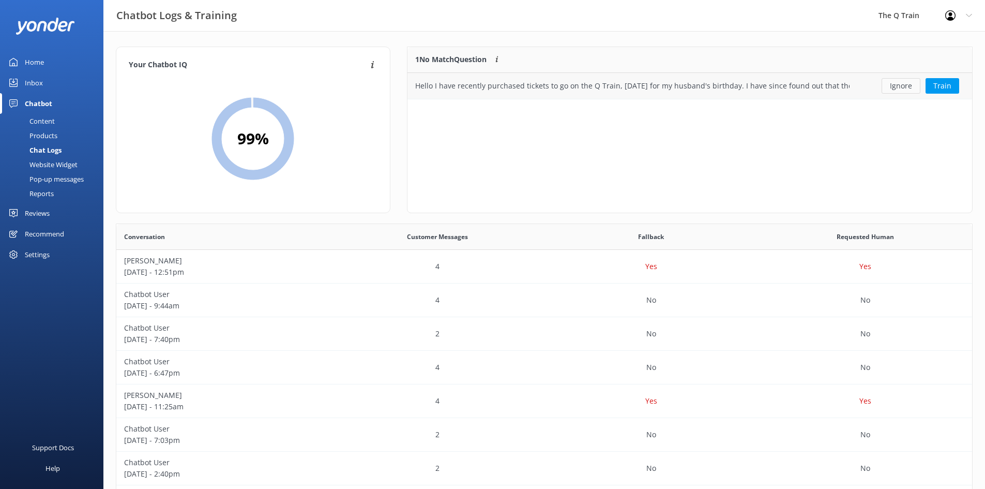 The height and width of the screenshot is (489, 985). Describe the element at coordinates (30, 193) in the screenshot. I see `div: Reports` at that location.